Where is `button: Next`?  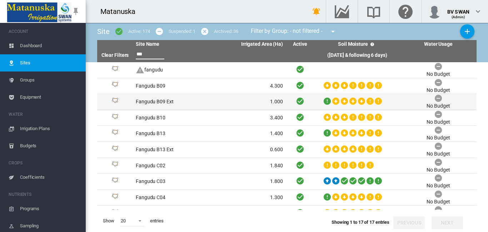 button: Next is located at coordinates (447, 223).